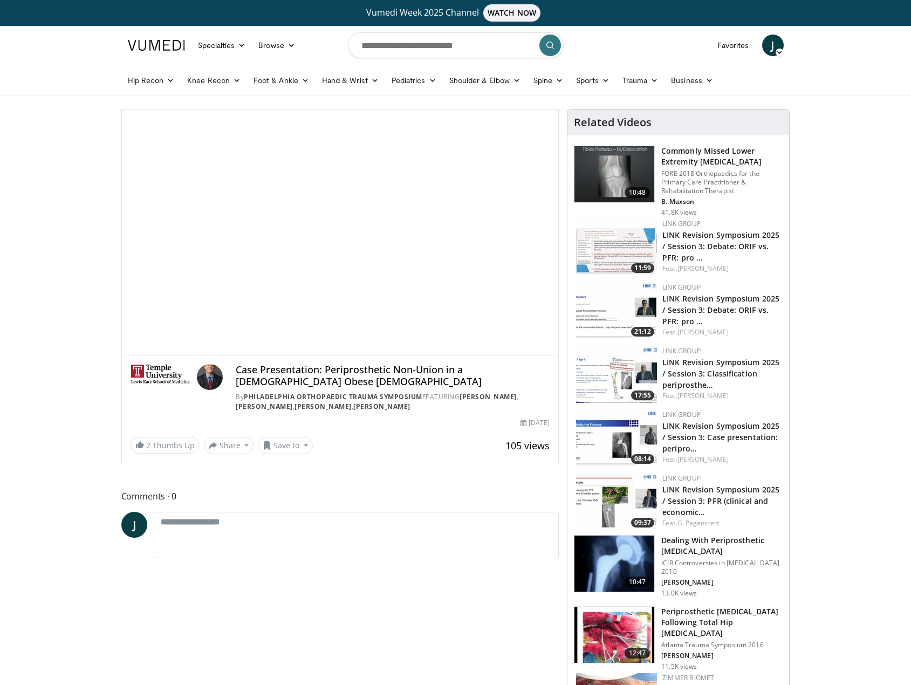  What do you see at coordinates (616, 501) in the screenshot?
I see `a: 09:37` at bounding box center [616, 501].